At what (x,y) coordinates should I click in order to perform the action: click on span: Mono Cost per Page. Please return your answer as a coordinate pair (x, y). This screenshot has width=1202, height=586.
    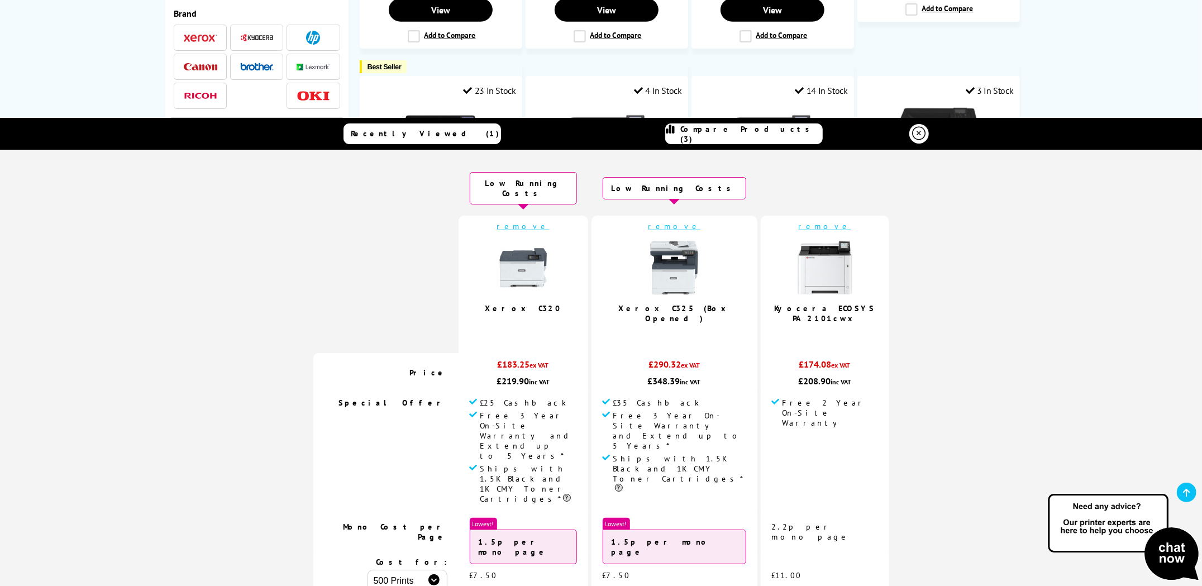
    Looking at the image, I should click on (396, 532).